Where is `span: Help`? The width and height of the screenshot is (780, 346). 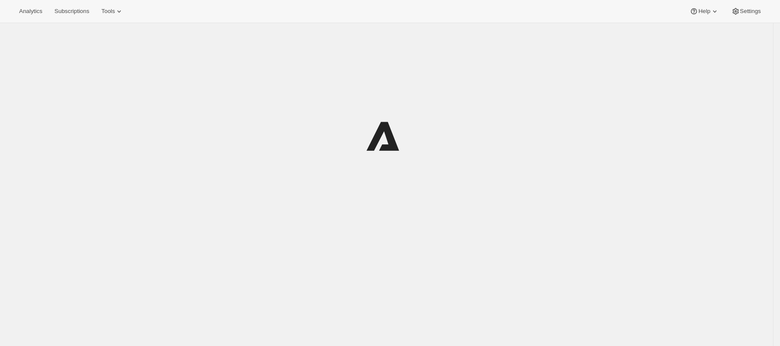 span: Help is located at coordinates (704, 11).